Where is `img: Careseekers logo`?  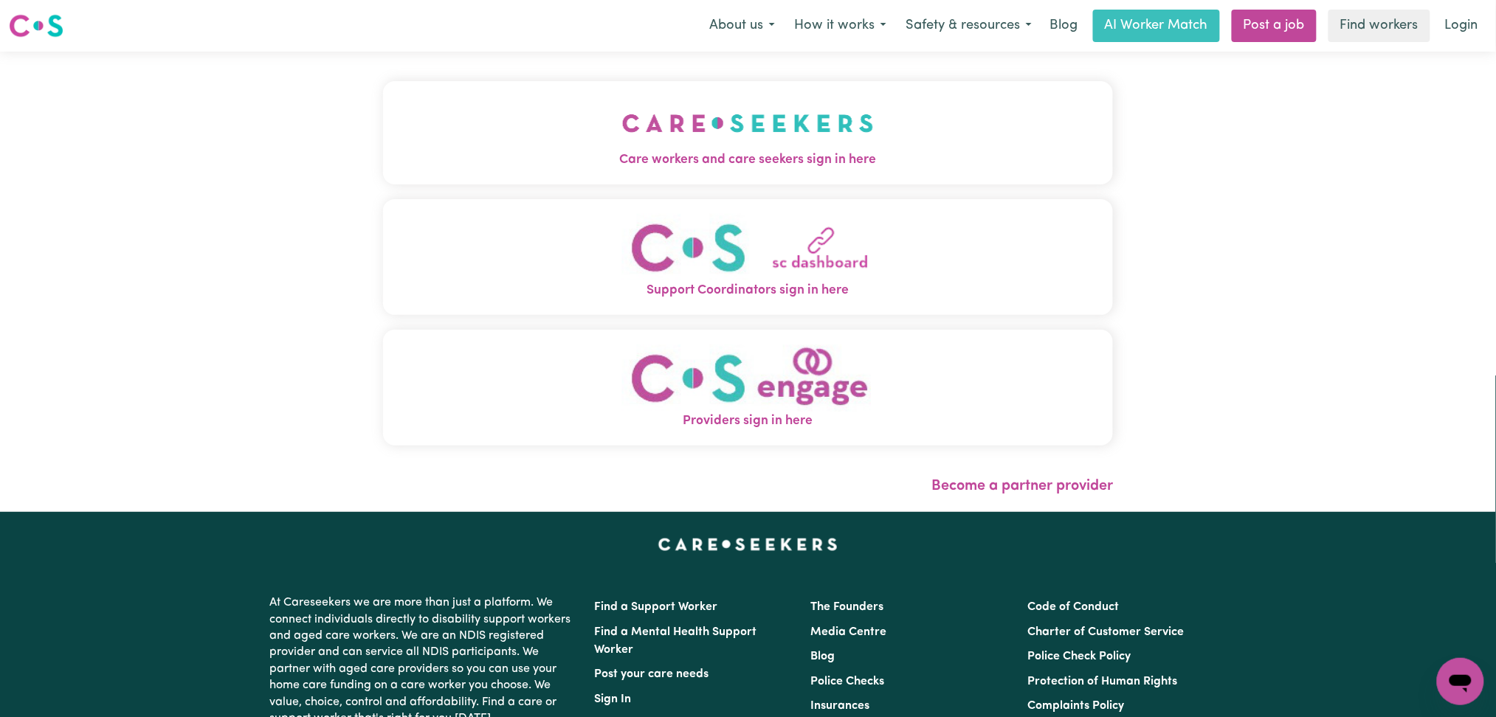
img: Careseekers logo is located at coordinates (36, 26).